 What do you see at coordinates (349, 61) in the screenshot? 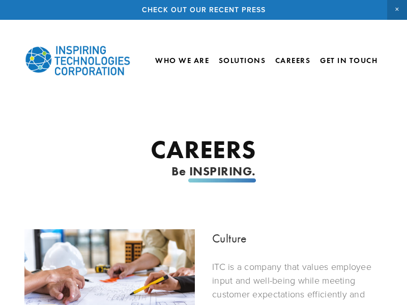
I see `a: Get In Touch` at bounding box center [349, 61].